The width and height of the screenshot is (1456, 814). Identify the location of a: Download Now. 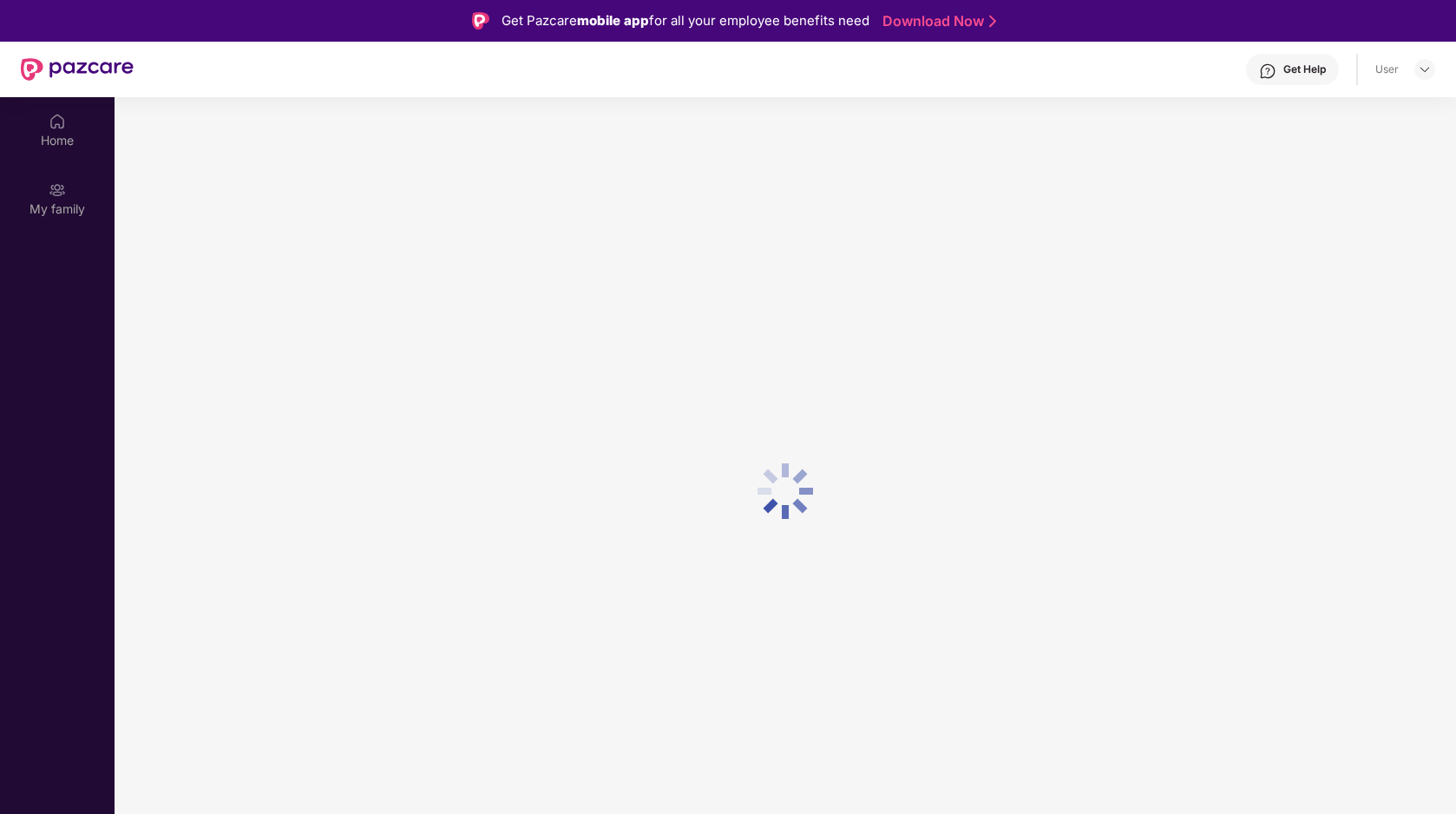
(936, 21).